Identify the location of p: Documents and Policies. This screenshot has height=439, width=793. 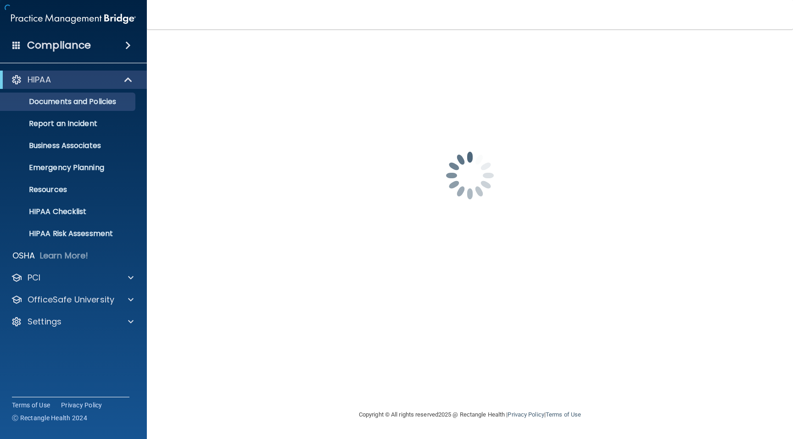
(68, 102).